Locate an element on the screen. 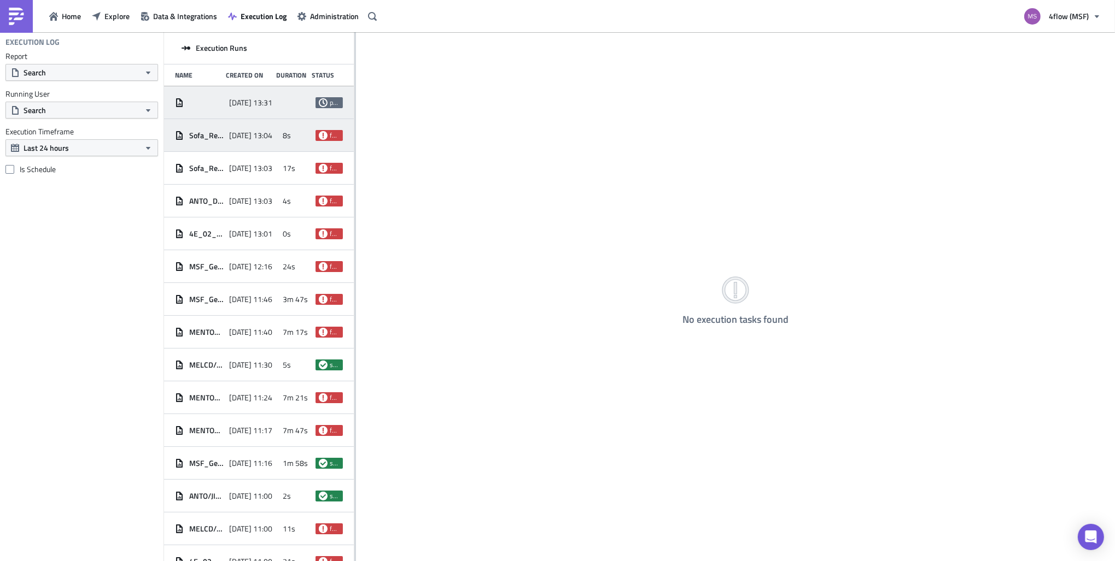  span: Sofa_Report_1k_Zusatz is located at coordinates (206, 168).